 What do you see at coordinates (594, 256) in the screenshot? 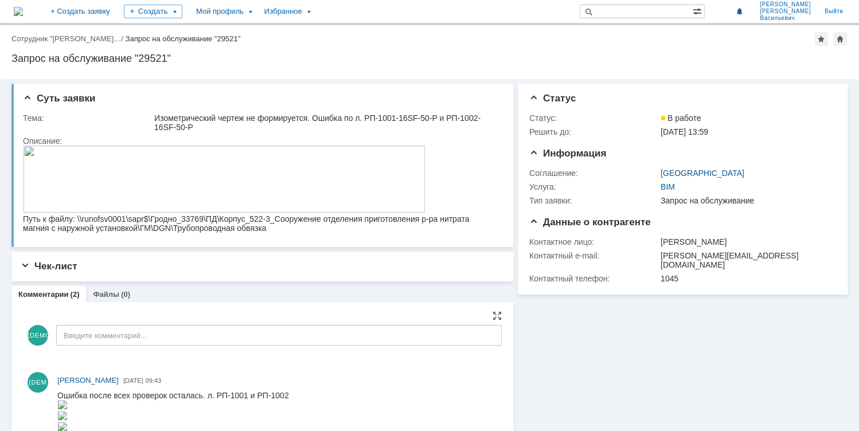
I see `div: Контактный e-mail:` at bounding box center [594, 256].